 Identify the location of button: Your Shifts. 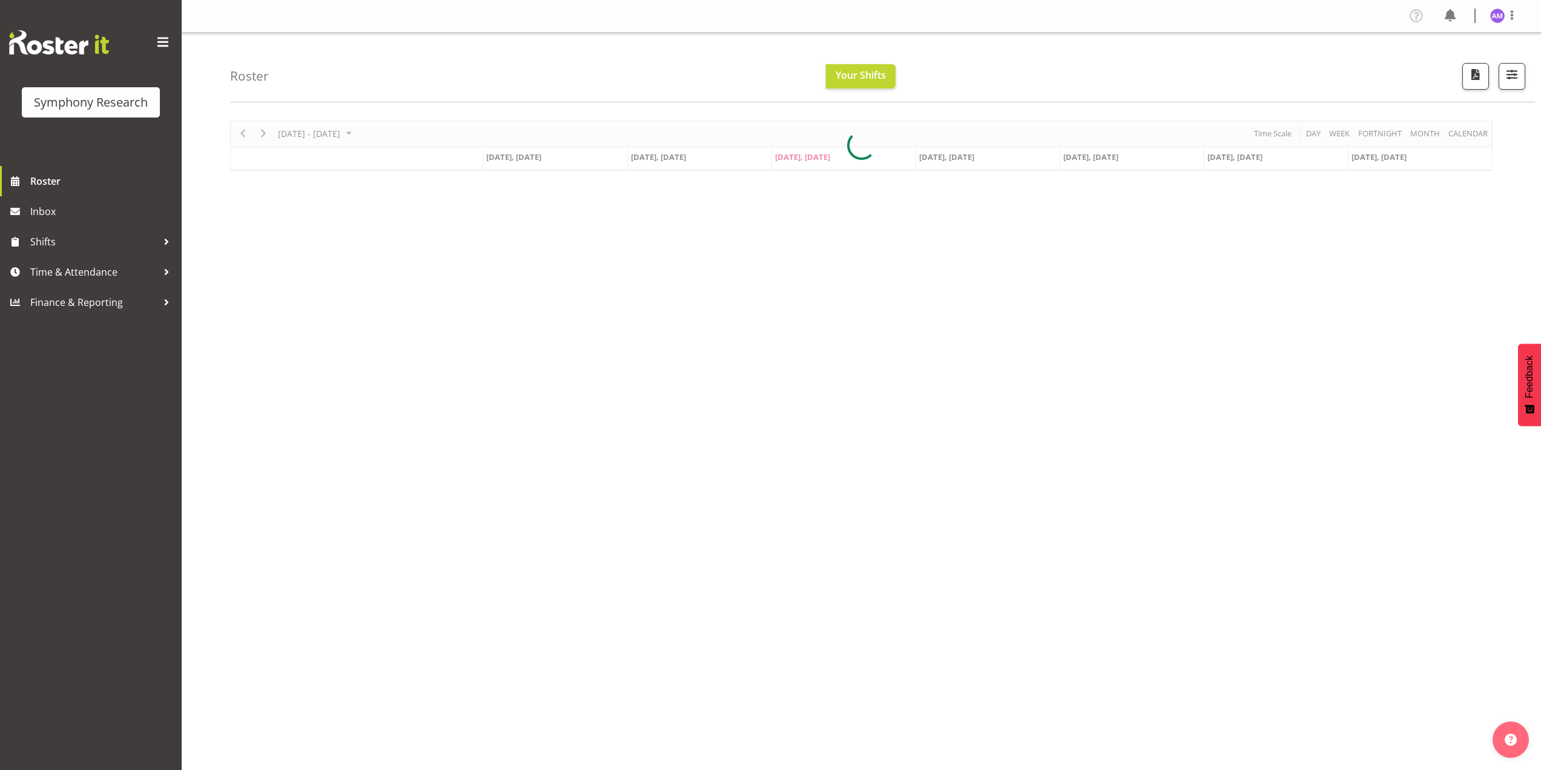
(860, 76).